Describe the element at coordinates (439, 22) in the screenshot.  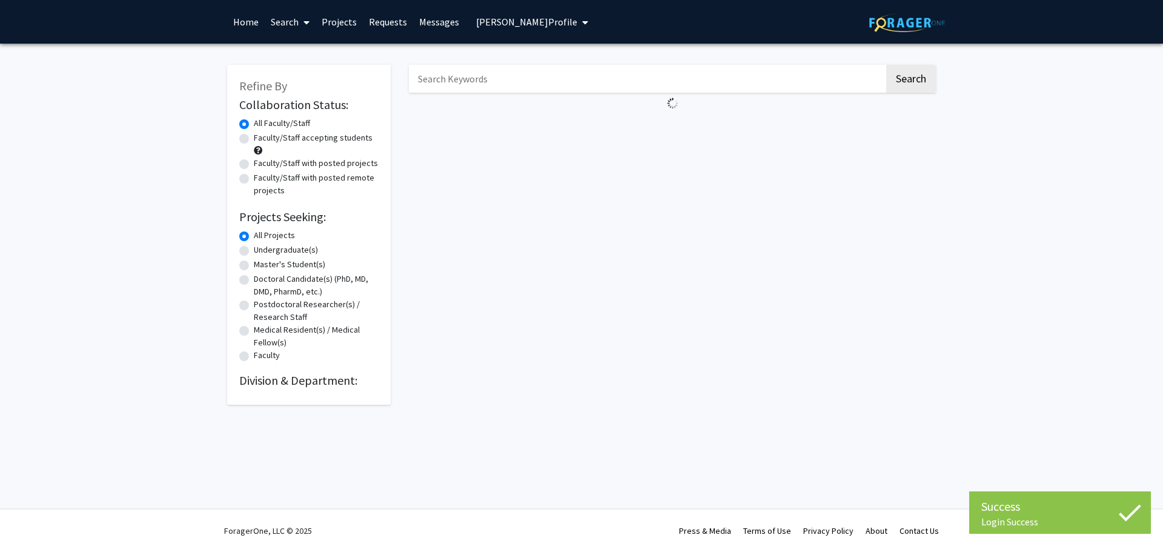
I see `a: Messages` at that location.